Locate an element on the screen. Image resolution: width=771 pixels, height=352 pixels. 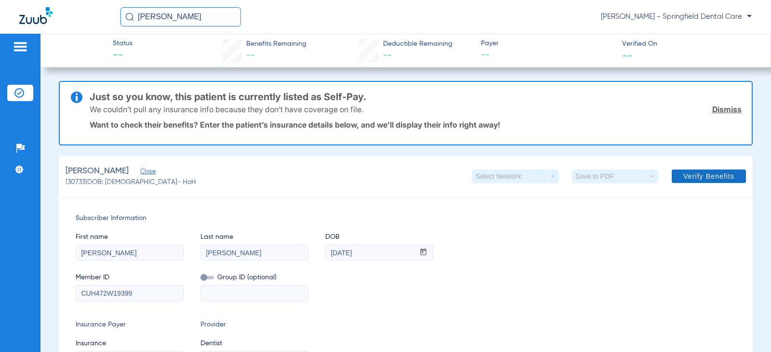
button: Verify Benefits is located at coordinates (709, 176).